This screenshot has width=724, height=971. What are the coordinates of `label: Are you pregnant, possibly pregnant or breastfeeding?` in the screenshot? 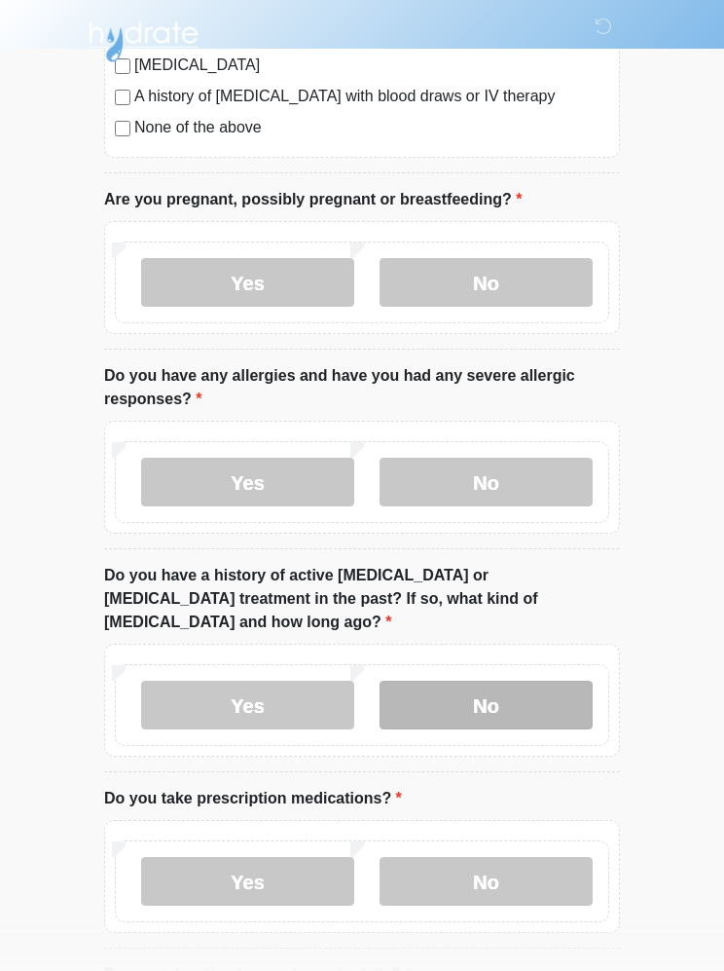 It's located at (313, 200).